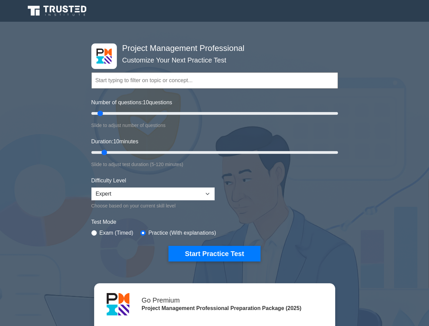 This screenshot has height=326, width=429. What do you see at coordinates (117, 233) in the screenshot?
I see `label: Exam (Timed)` at bounding box center [117, 233].